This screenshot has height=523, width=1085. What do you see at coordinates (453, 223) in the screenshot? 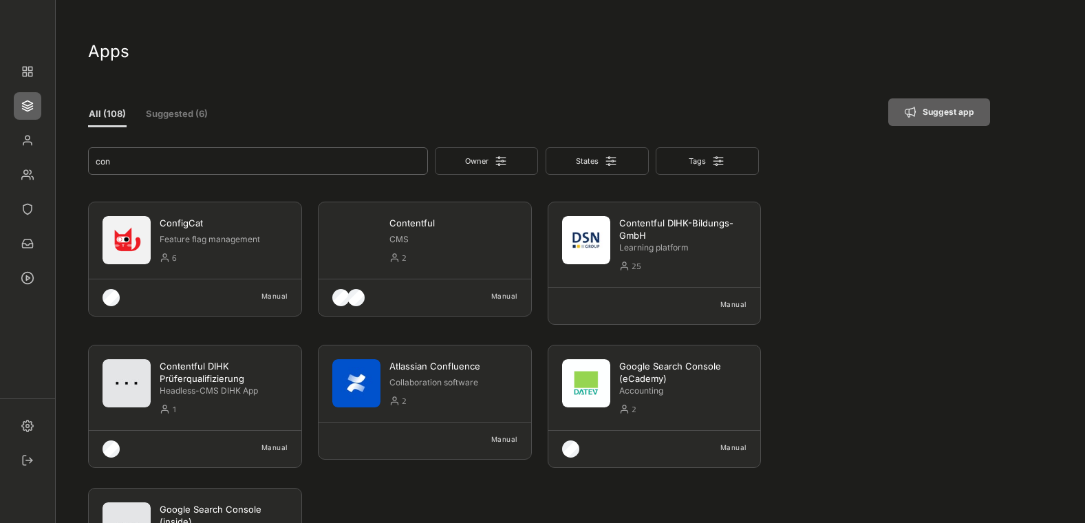
I see `div: Contentful` at bounding box center [453, 223].